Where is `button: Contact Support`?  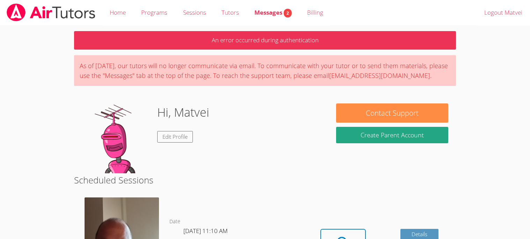 button: Contact Support is located at coordinates (392, 113).